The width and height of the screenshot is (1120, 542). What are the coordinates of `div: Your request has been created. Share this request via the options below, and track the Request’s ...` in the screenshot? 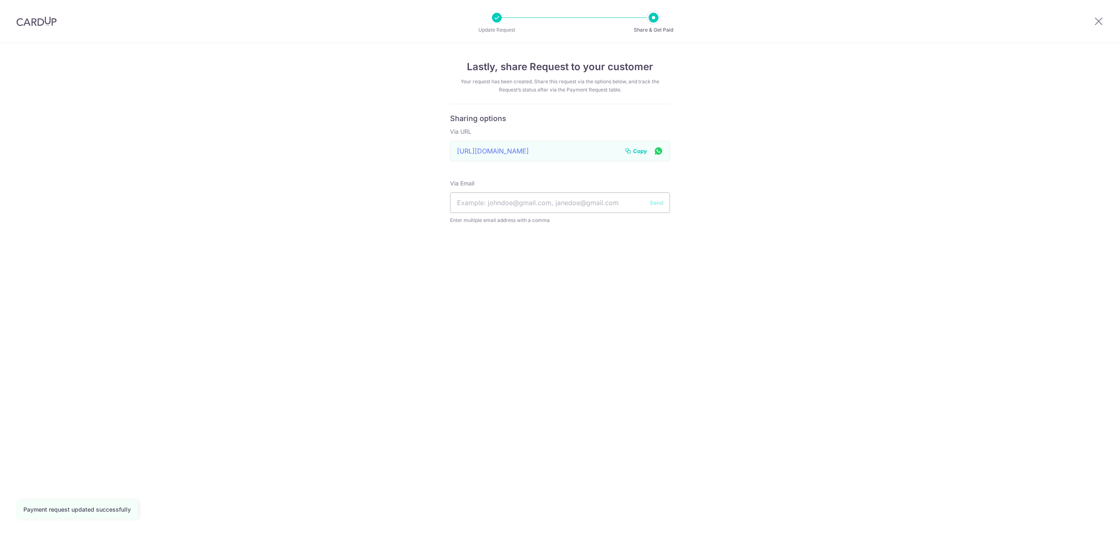 It's located at (560, 86).